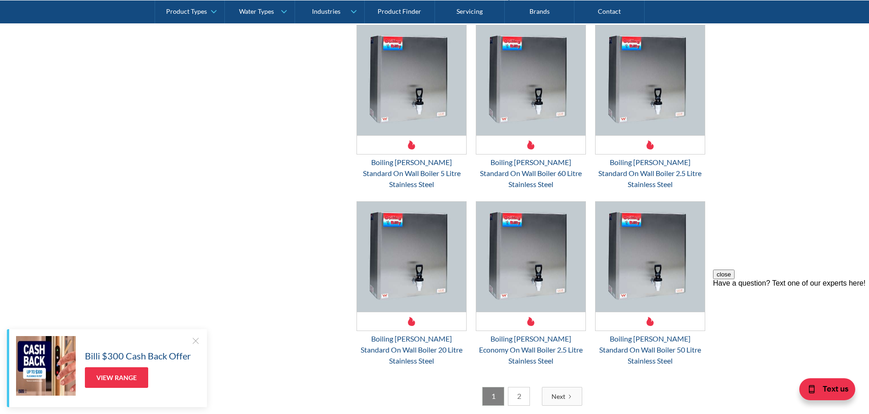 The width and height of the screenshot is (869, 414). I want to click on a: 2, so click(519, 396).